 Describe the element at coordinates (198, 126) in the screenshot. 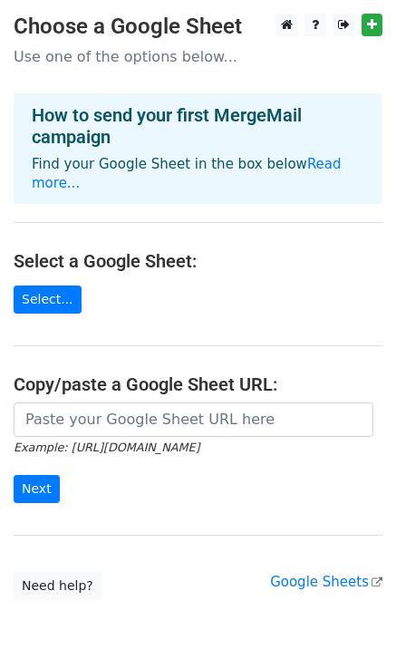

I see `h4: How to send your first MergeMail campaign` at that location.